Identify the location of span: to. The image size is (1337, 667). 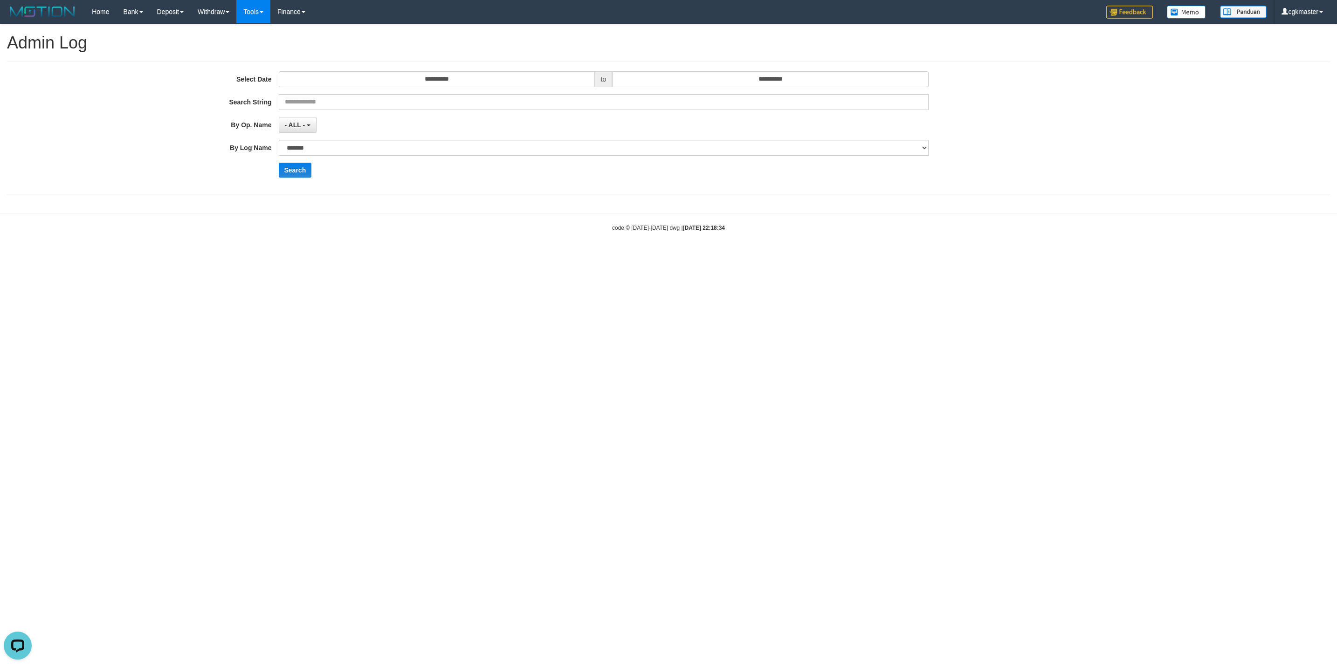
(604, 79).